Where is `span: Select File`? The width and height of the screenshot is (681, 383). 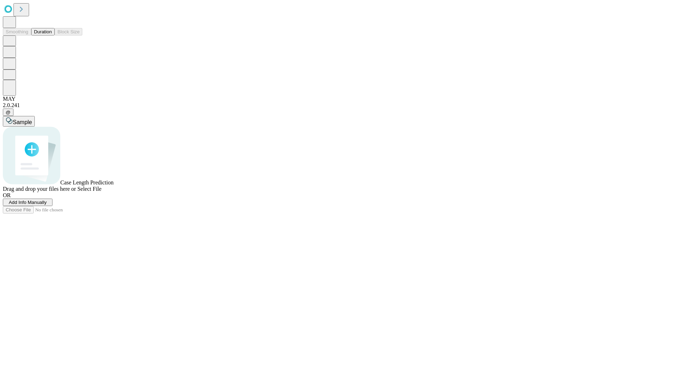
span: Select File is located at coordinates (89, 189).